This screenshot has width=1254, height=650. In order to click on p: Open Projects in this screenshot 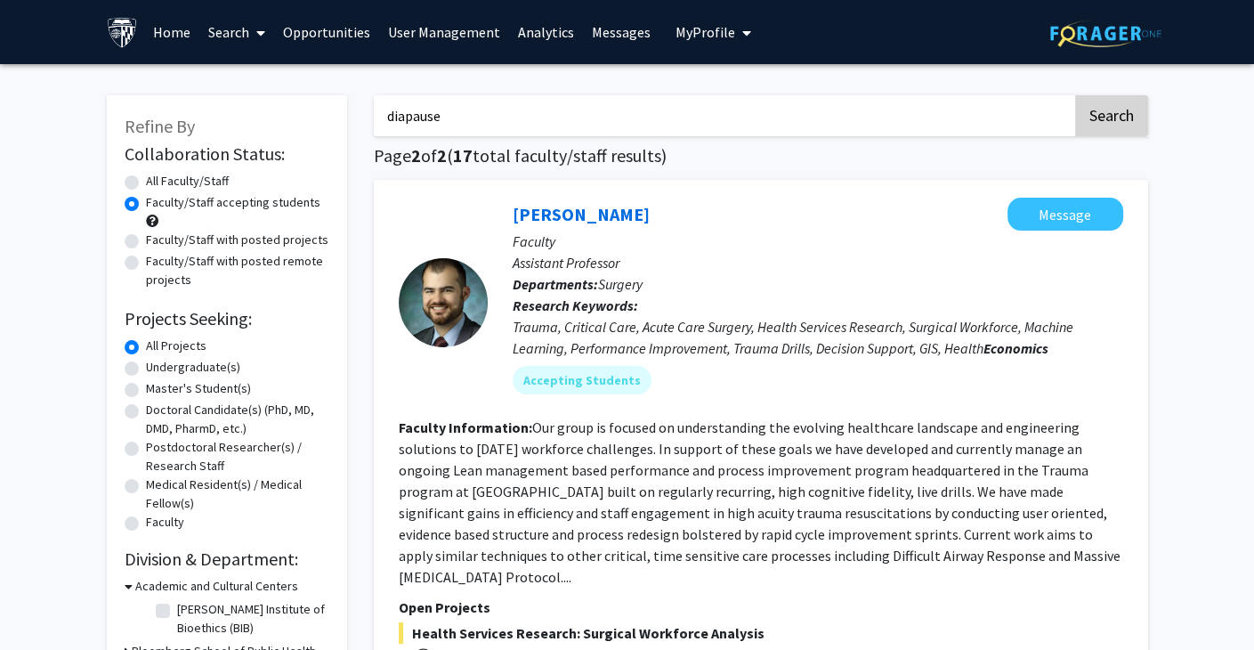, I will do `click(761, 607)`.